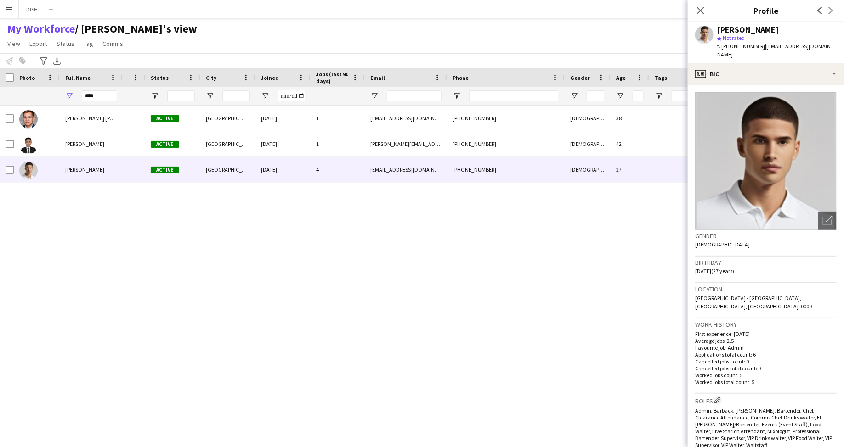 The image size is (844, 447). I want to click on span: Gender, so click(580, 78).